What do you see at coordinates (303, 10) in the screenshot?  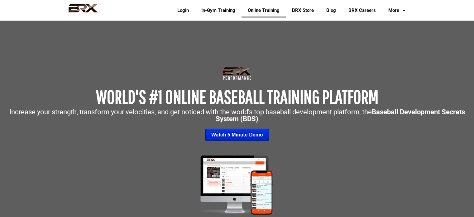 I see `a: BRX Store` at bounding box center [303, 10].